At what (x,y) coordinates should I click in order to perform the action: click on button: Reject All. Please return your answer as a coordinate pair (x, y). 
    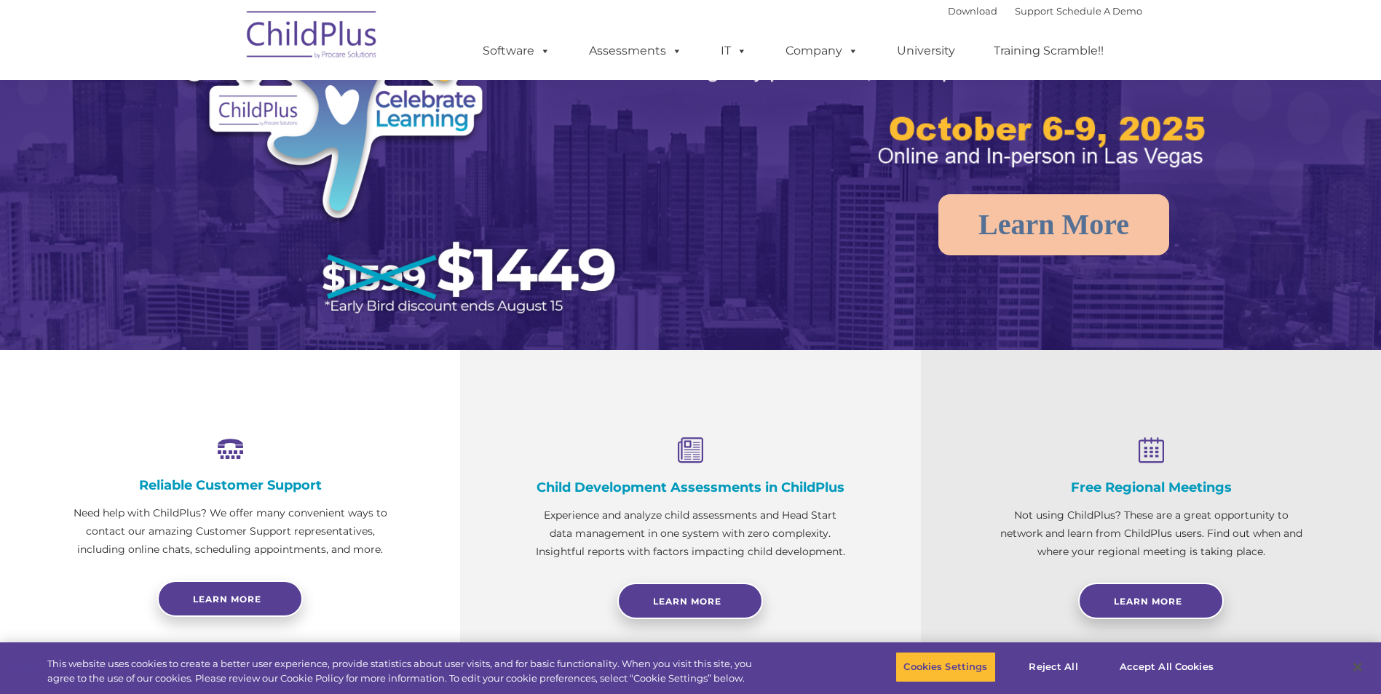
    Looking at the image, I should click on (1053, 667).